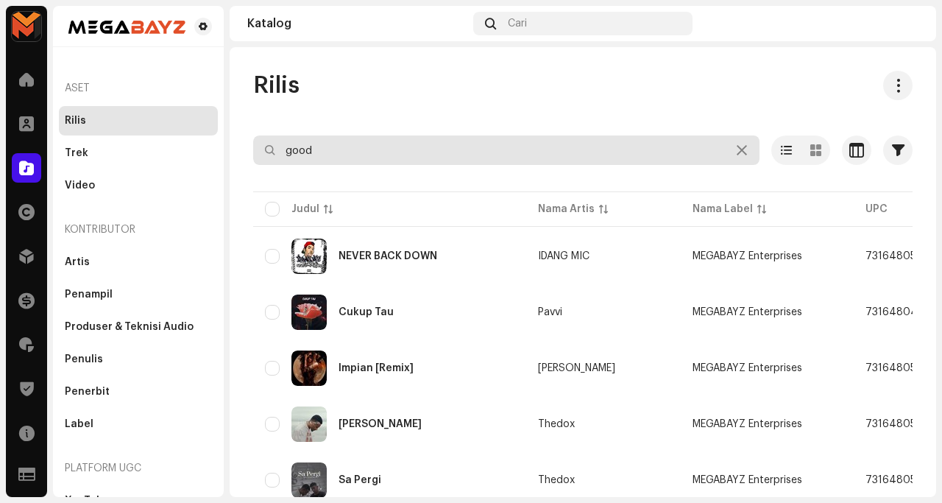 This screenshot has height=503, width=942. Describe the element at coordinates (309, 424) in the screenshot. I see `img: 8d2f3992-83be-4481-b2dd-815a638fdb92` at that location.